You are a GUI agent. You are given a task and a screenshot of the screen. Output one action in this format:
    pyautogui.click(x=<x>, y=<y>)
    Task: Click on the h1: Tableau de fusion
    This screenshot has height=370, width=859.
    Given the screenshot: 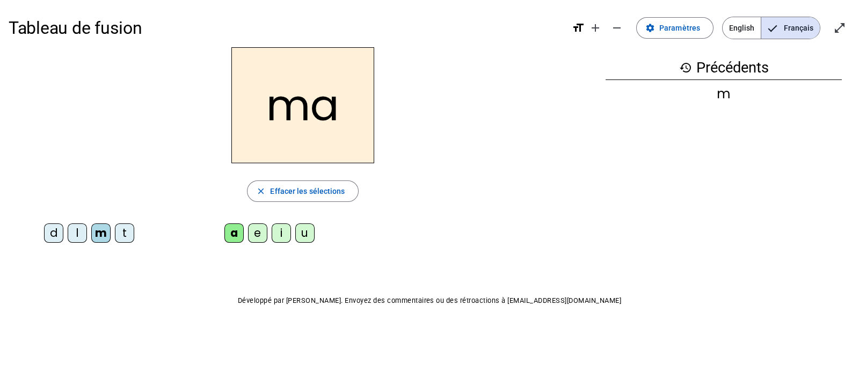 What is the action you would take?
    pyautogui.click(x=286, y=28)
    